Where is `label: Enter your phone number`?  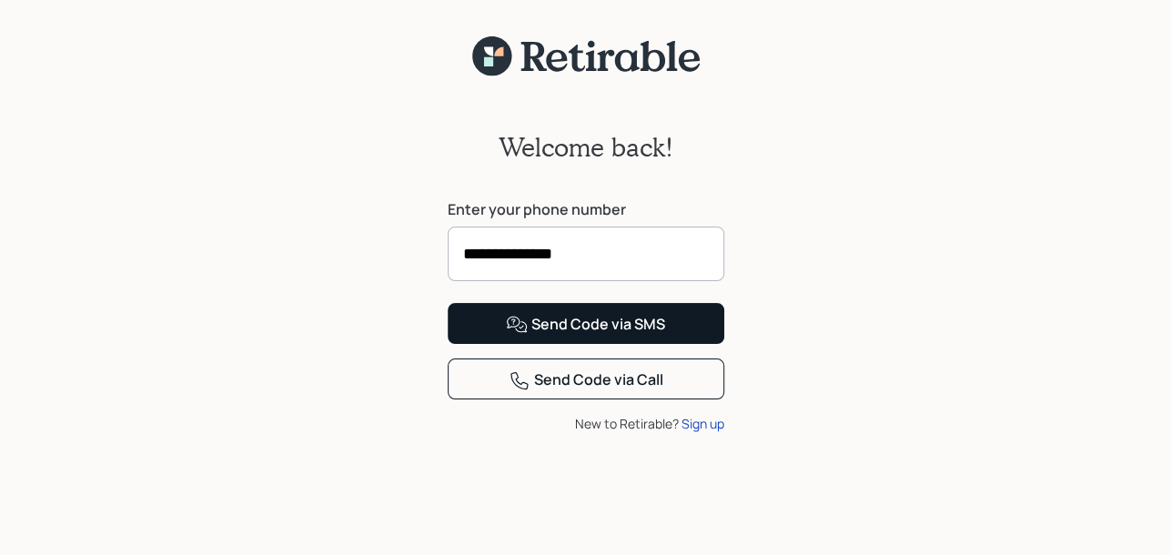
label: Enter your phone number is located at coordinates (586, 209).